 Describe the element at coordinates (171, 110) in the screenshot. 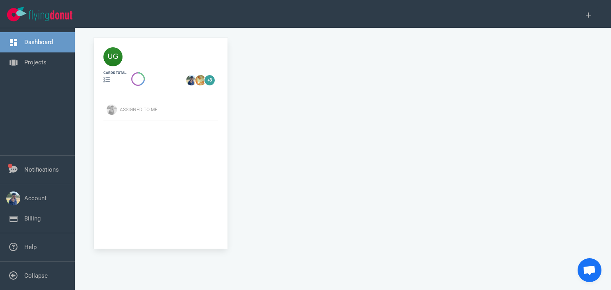

I see `div: Assigned To Me` at that location.